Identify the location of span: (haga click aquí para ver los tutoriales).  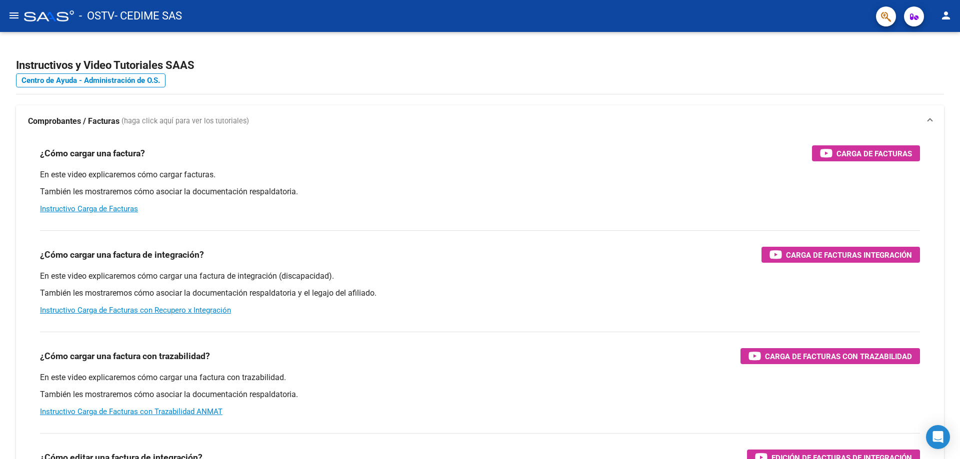
(185, 121).